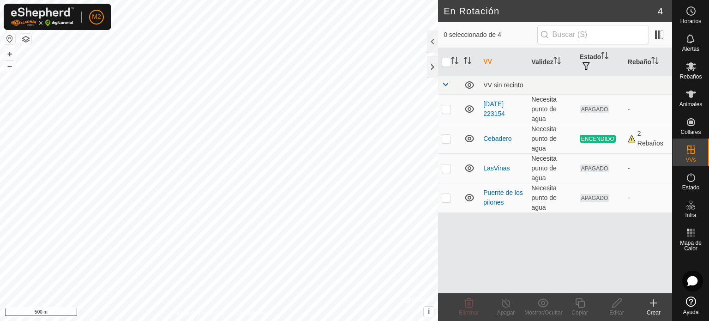 The height and width of the screenshot is (321, 709). Describe the element at coordinates (497, 138) in the screenshot. I see `a: Cebadero` at that location.